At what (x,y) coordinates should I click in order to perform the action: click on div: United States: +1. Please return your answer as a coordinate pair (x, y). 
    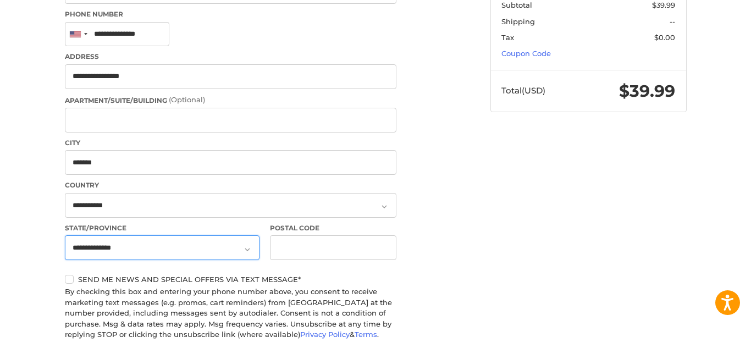
    Looking at the image, I should click on (78, 34).